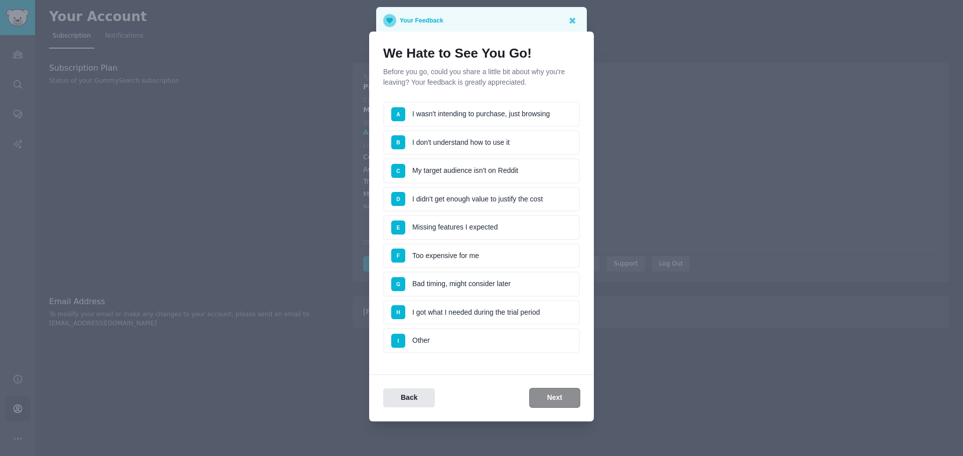 This screenshot has height=456, width=963. Describe the element at coordinates (481, 77) in the screenshot. I see `p: Before you go, could you share a little bit about why you're leaving? Your feedback is greatly ap...` at that location.